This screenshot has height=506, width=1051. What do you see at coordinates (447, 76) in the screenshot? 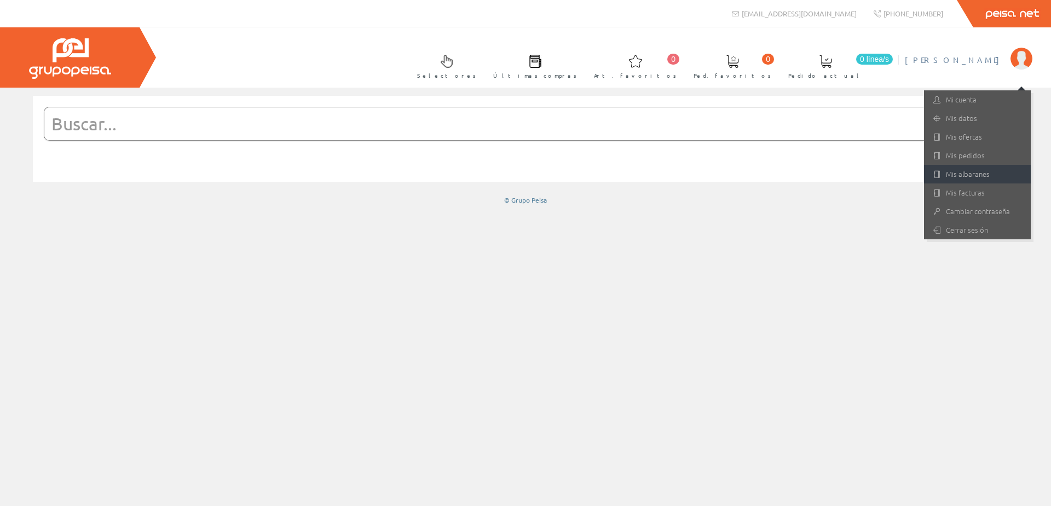
I see `span: Selectores` at bounding box center [447, 76].